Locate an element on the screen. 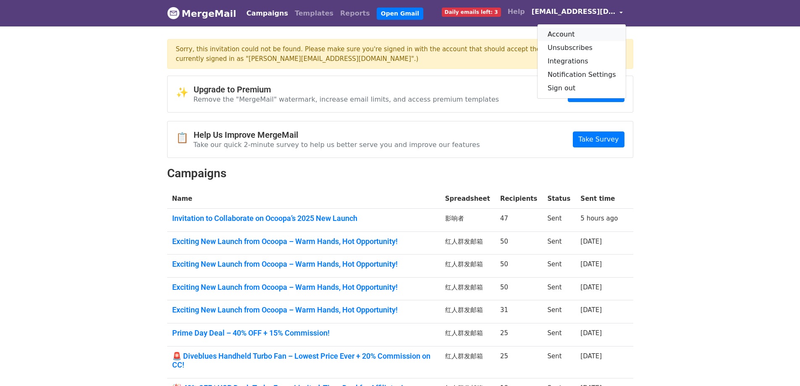  div: Sorry, this invitation could not be found. Please make sure you're signed in with the account tha... is located at coordinates (396, 54).